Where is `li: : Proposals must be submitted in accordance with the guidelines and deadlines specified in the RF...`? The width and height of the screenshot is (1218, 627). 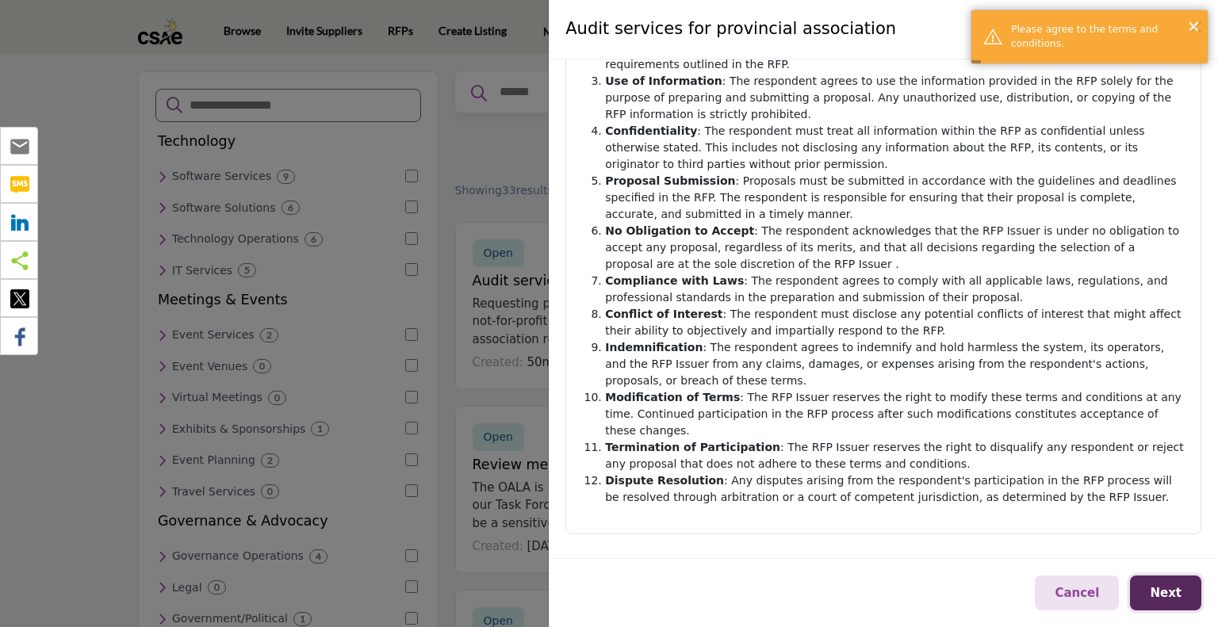 li: : Proposals must be submitted in accordance with the guidelines and deadlines specified in the RF... is located at coordinates (895, 197).